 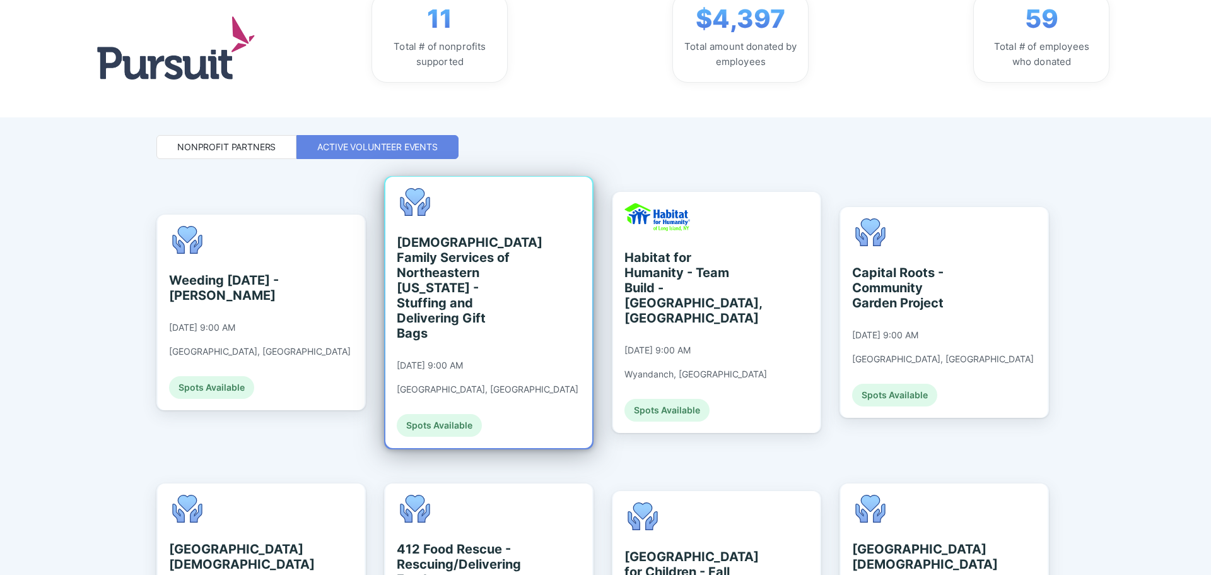 I want to click on img: logo.jpg, so click(x=176, y=47).